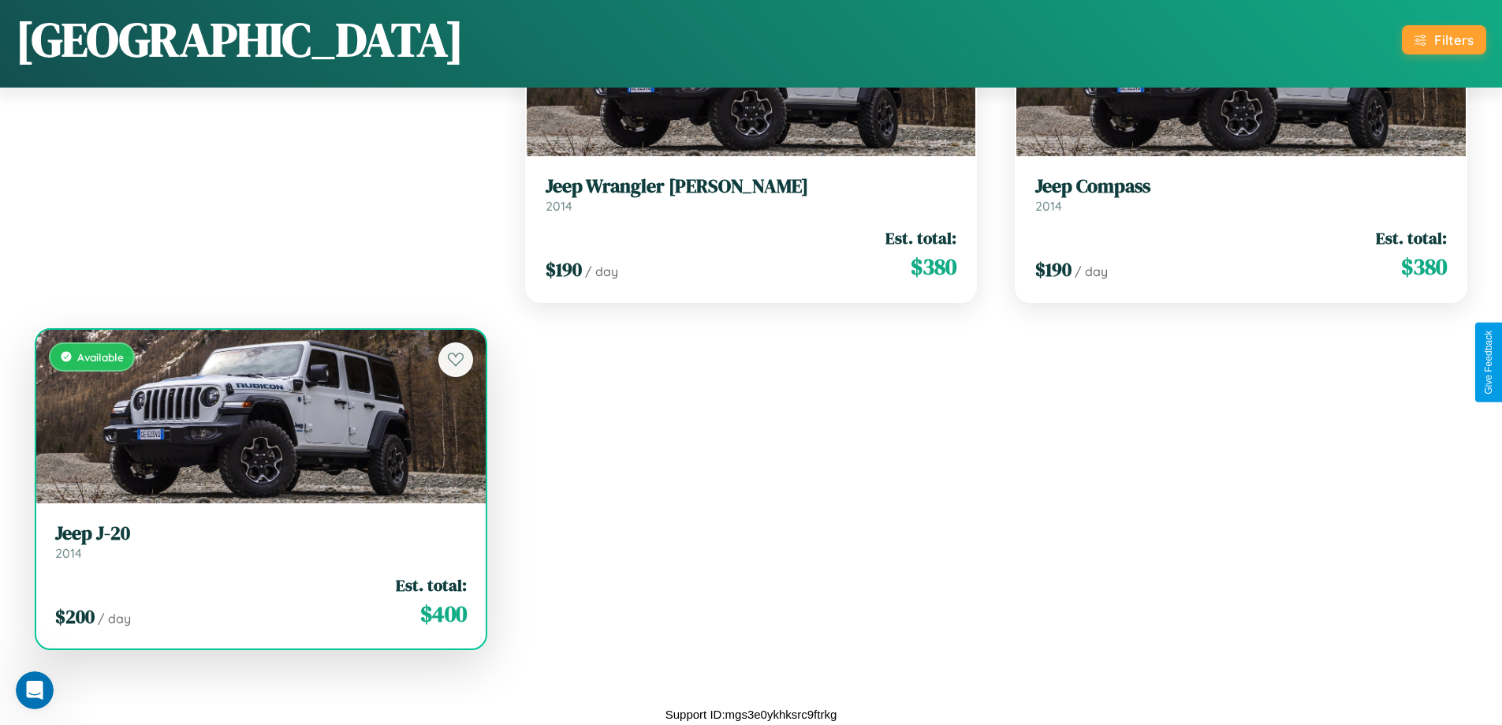 This screenshot has height=725, width=1502. I want to click on a: Jeep Compass2014, so click(1241, 194).